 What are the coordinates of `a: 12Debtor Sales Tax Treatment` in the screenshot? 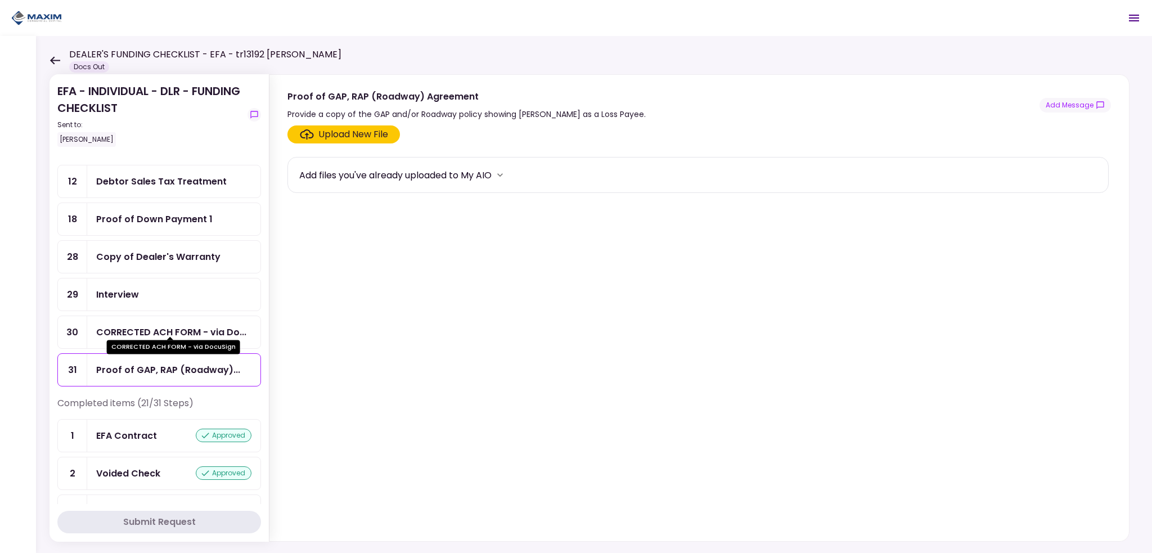 It's located at (159, 181).